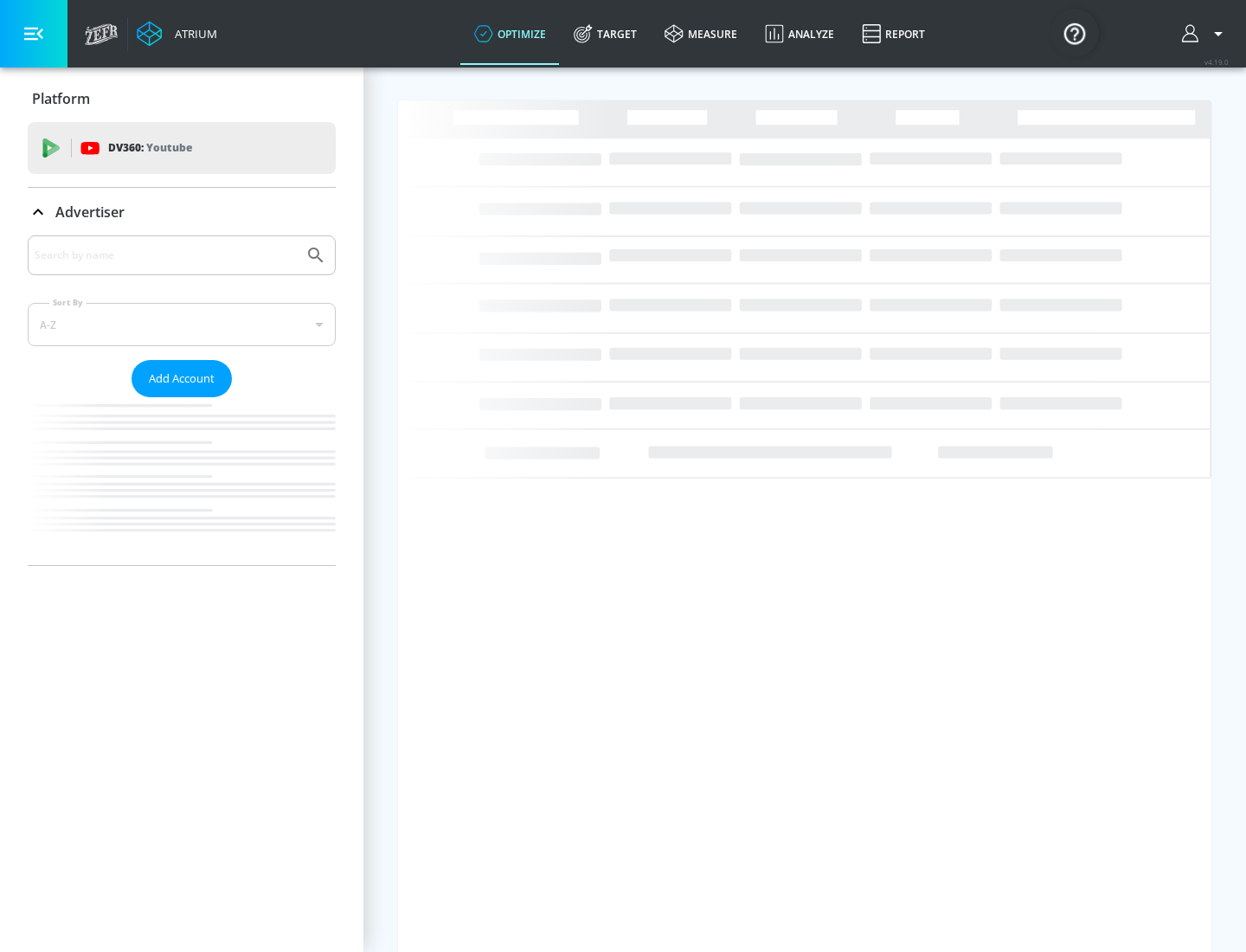 The height and width of the screenshot is (952, 1246). Describe the element at coordinates (60, 98) in the screenshot. I see `p: Platform` at that location.